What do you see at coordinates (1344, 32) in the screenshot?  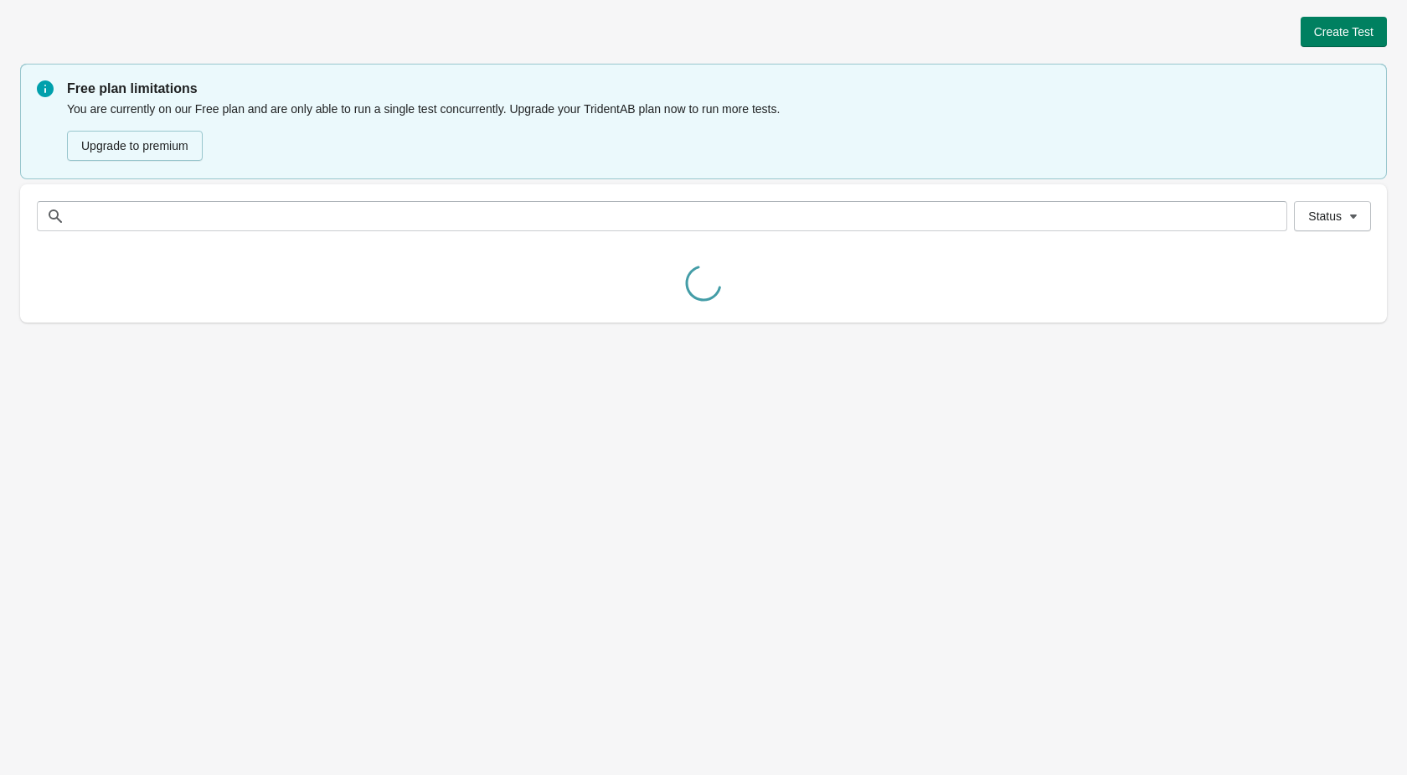 I see `button: Create Test` at bounding box center [1344, 32].